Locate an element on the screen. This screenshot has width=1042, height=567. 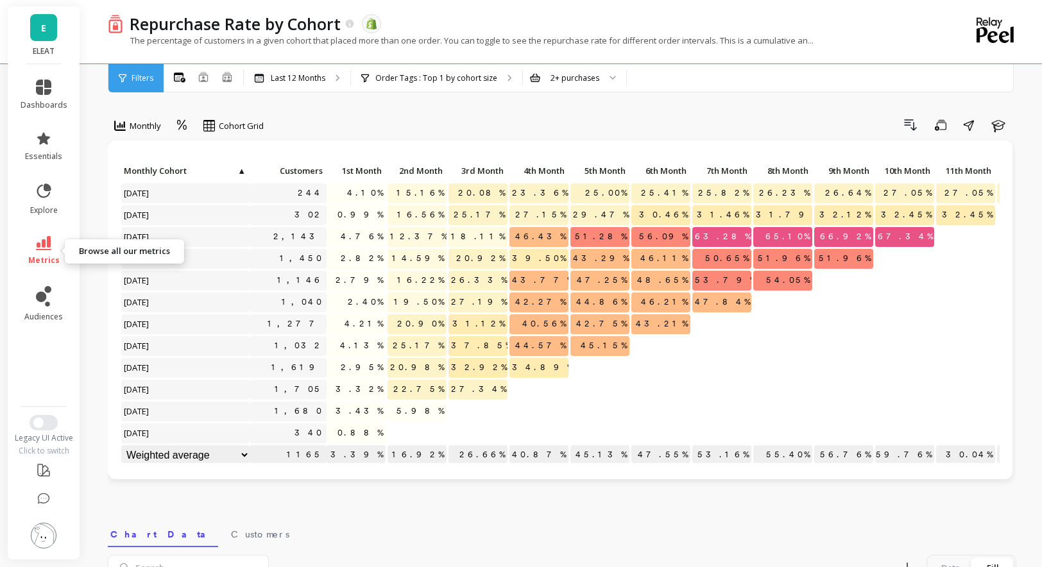
span: 48.65% is located at coordinates (662, 280).